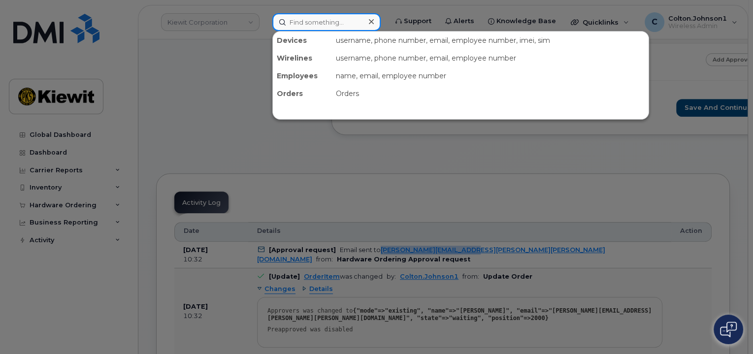 Image resolution: width=753 pixels, height=354 pixels. What do you see at coordinates (490, 76) in the screenshot?
I see `div: name, email, employee number` at bounding box center [490, 76].